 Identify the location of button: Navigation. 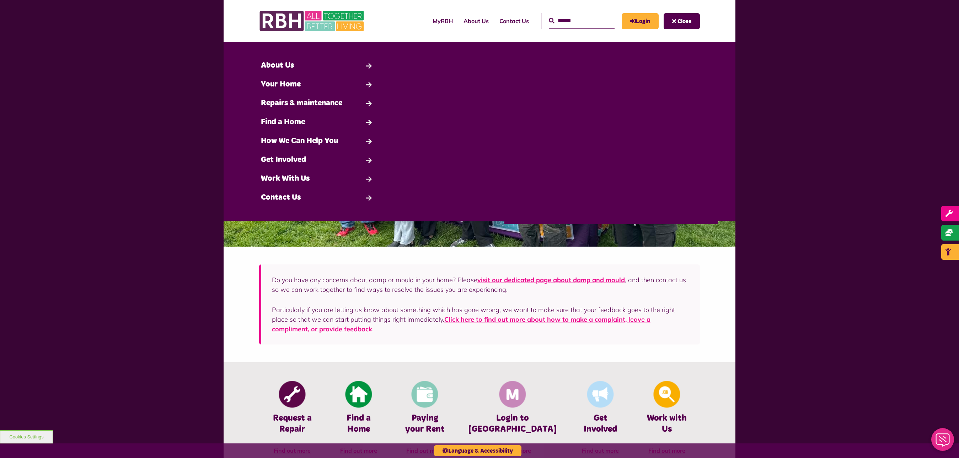
(682, 21).